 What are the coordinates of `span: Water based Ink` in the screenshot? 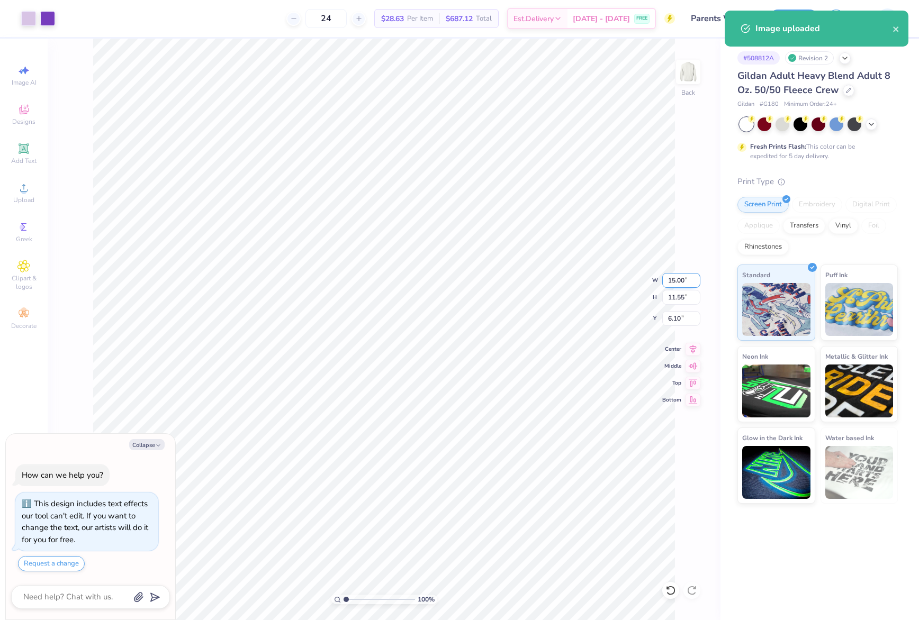 It's located at (849, 438).